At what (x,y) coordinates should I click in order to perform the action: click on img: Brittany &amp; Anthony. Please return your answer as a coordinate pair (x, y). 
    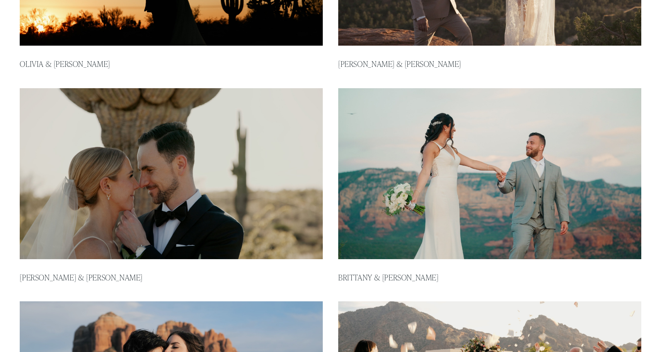
    Looking at the image, I should click on (490, 173).